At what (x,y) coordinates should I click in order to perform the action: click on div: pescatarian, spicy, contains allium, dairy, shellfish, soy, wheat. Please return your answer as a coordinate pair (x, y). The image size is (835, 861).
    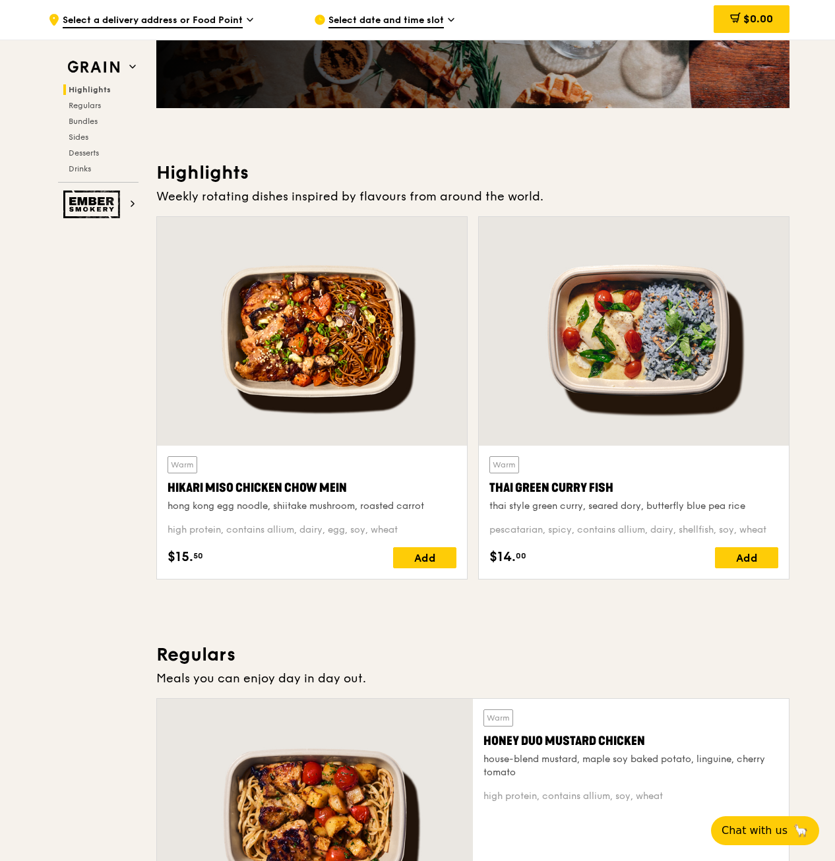
    Looking at the image, I should click on (634, 530).